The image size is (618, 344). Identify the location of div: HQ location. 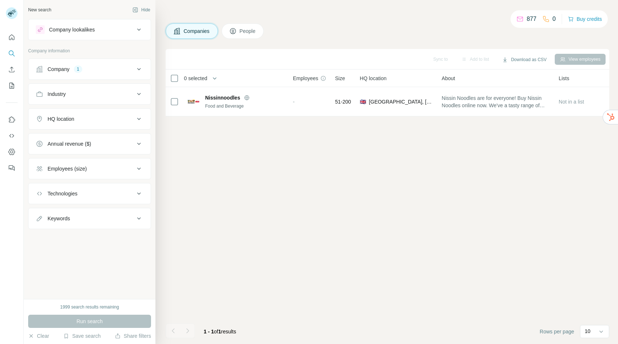
(61, 119).